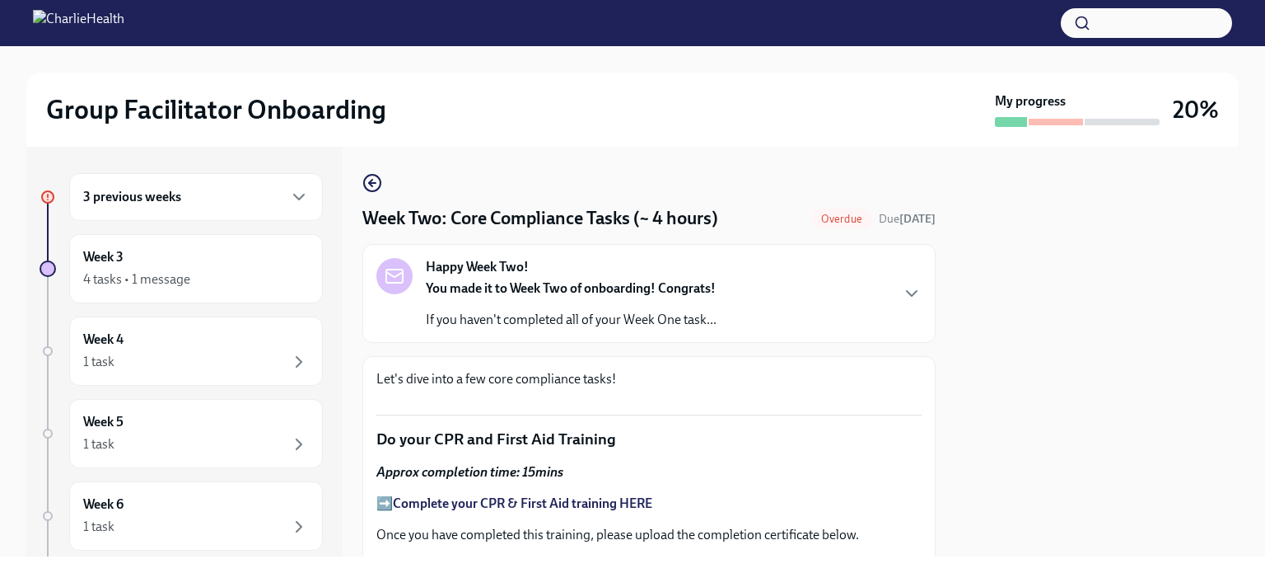  I want to click on h6: Week 4, so click(103, 339).